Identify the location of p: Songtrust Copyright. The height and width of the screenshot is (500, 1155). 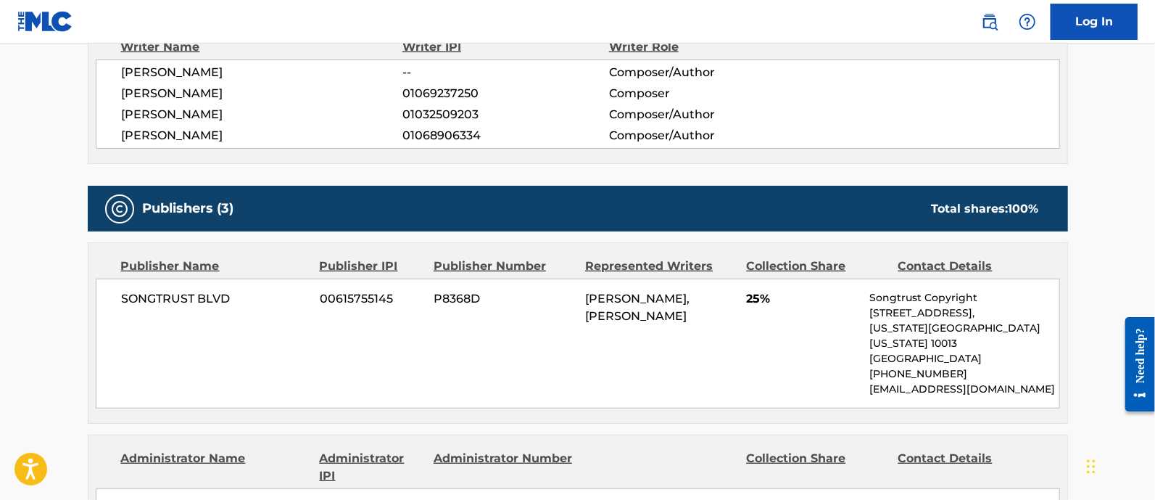
(964, 297).